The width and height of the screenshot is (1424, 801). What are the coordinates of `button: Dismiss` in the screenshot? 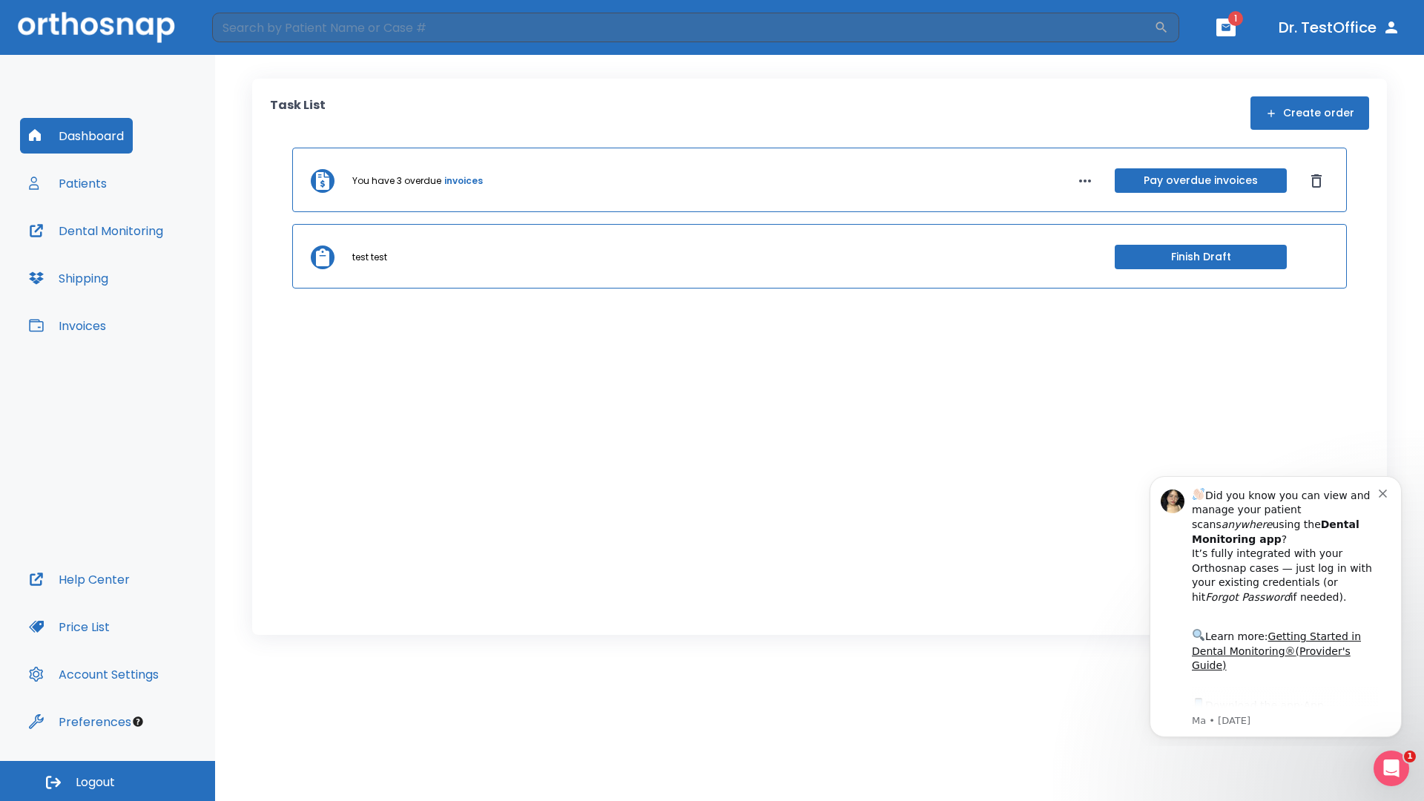 It's located at (1317, 181).